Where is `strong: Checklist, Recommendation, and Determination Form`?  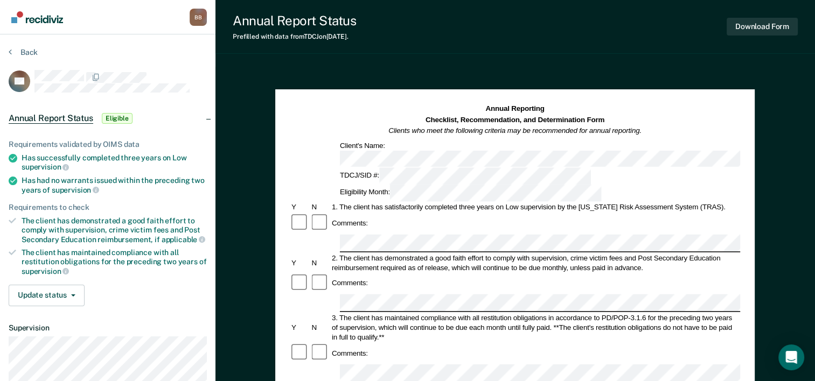 strong: Checklist, Recommendation, and Determination Form is located at coordinates (515, 120).